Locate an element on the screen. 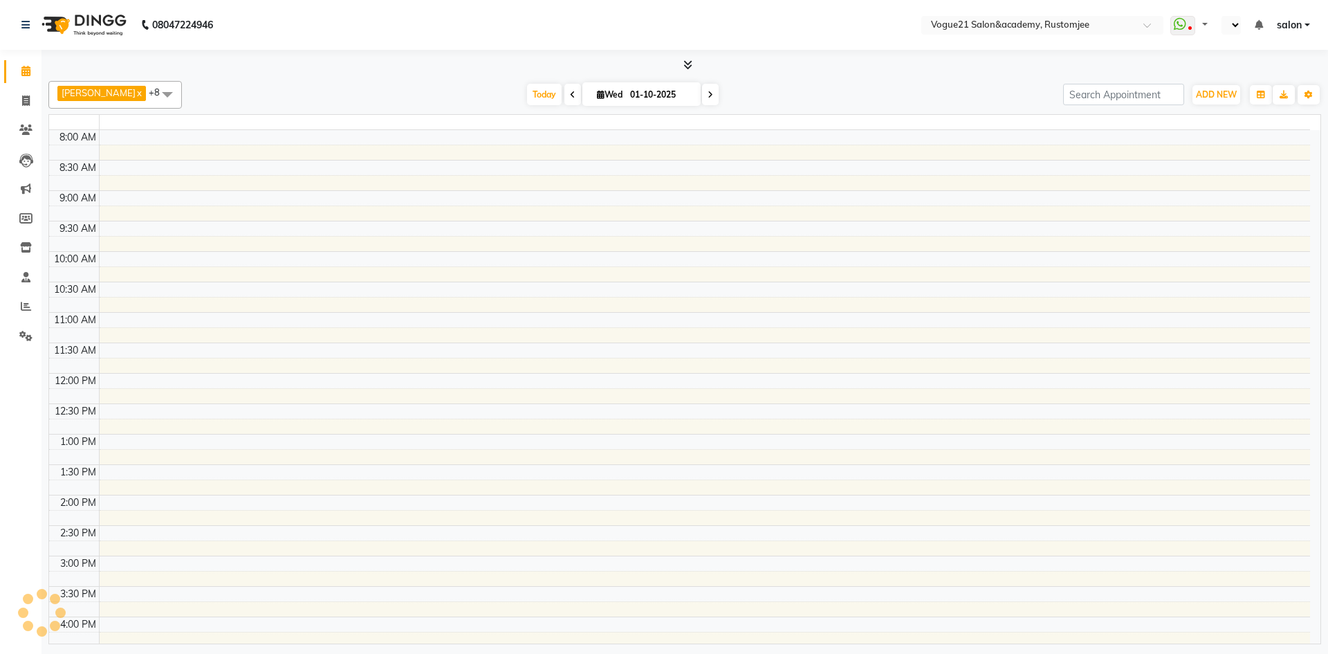 This screenshot has width=1328, height=654. div: 11:00 AM is located at coordinates (75, 320).